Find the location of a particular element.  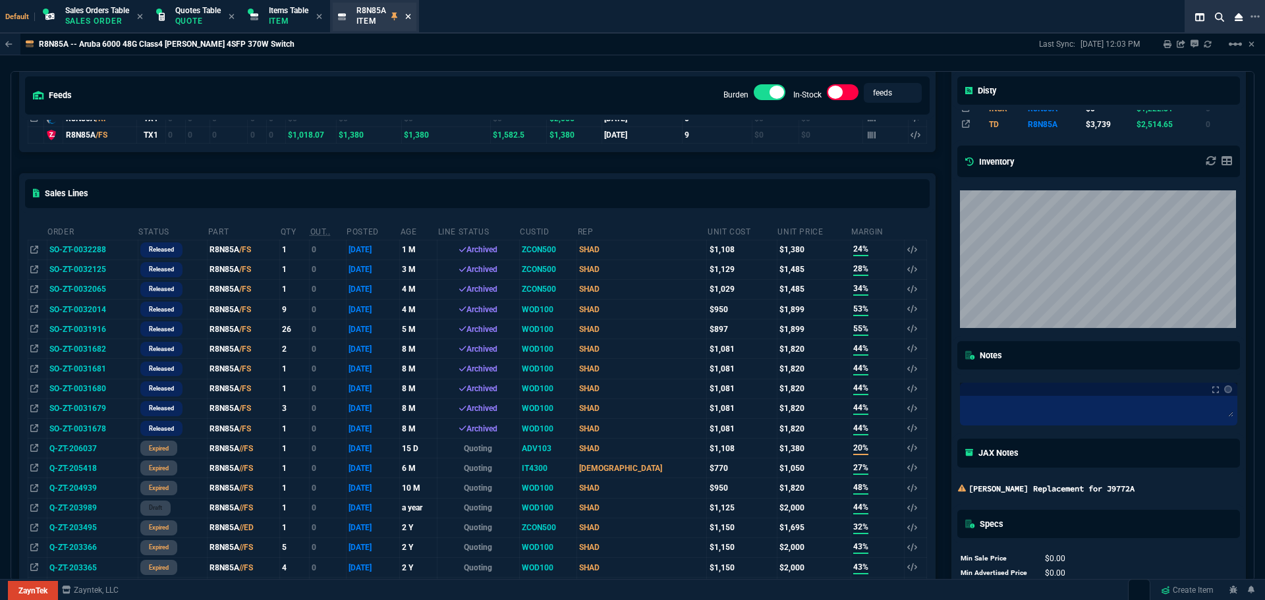

span: 27% is located at coordinates (861, 469).